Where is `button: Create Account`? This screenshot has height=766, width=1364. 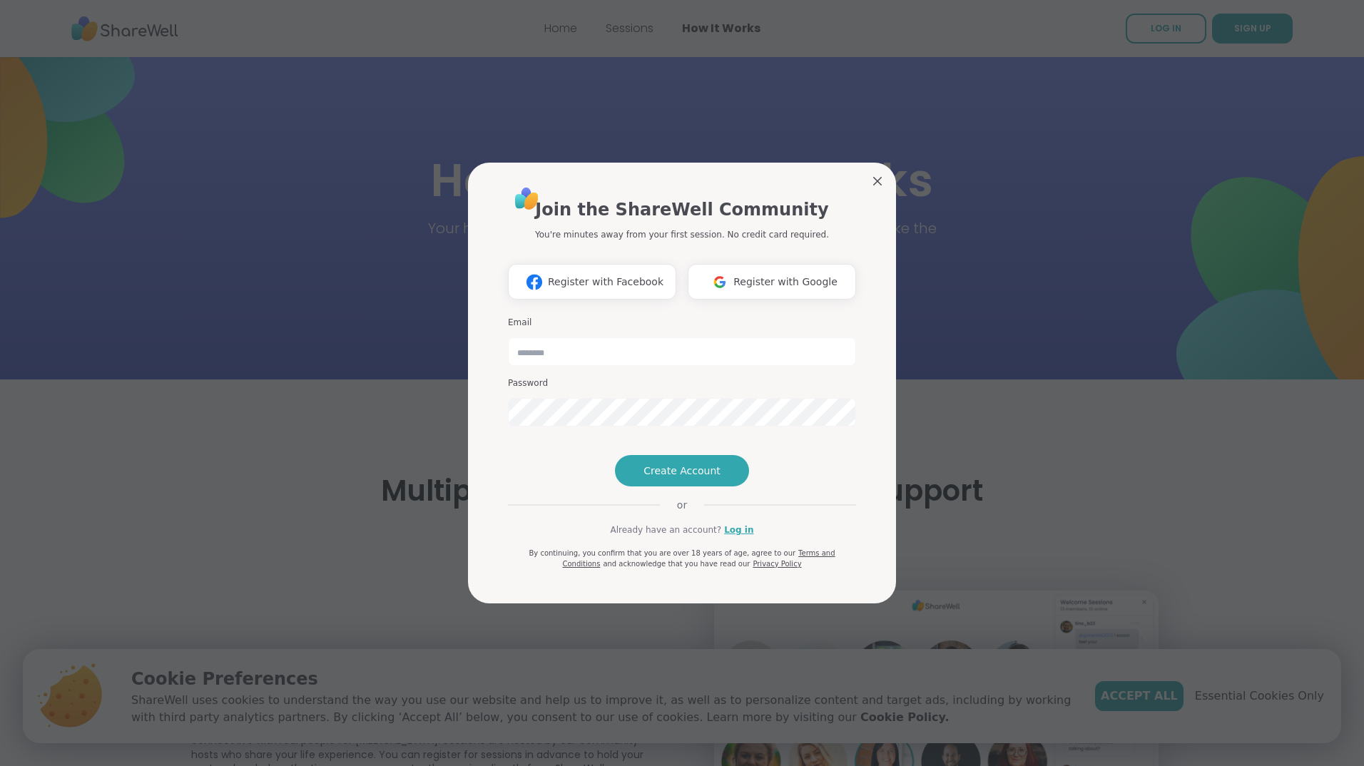
button: Create Account is located at coordinates (682, 471).